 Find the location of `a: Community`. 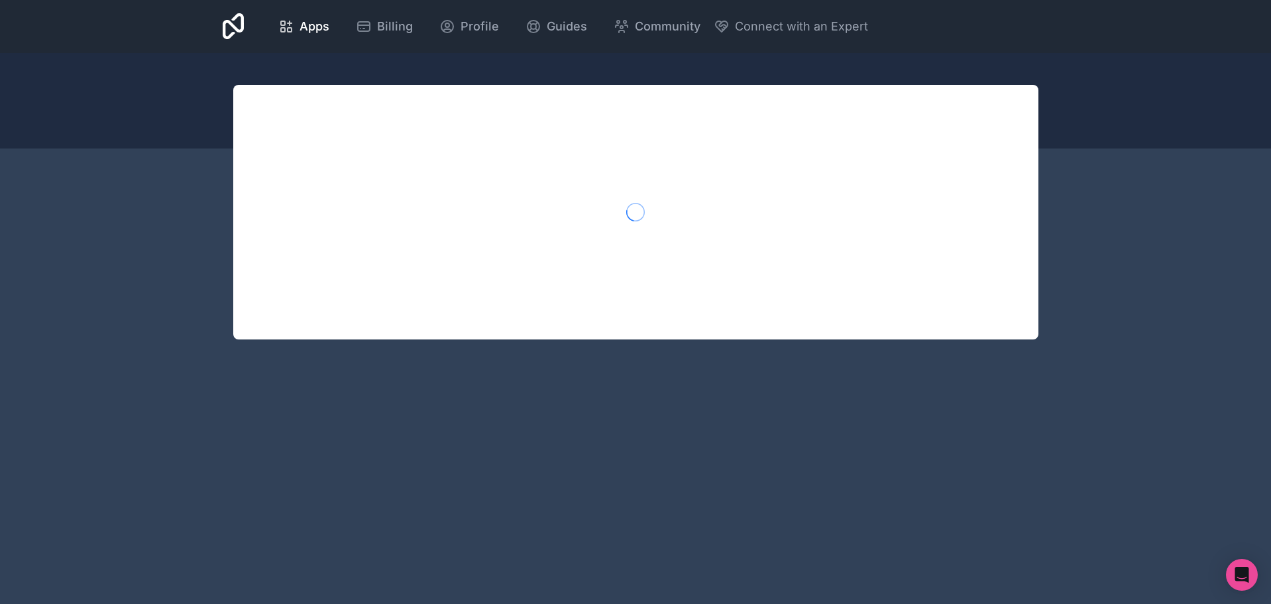

a: Community is located at coordinates (657, 27).